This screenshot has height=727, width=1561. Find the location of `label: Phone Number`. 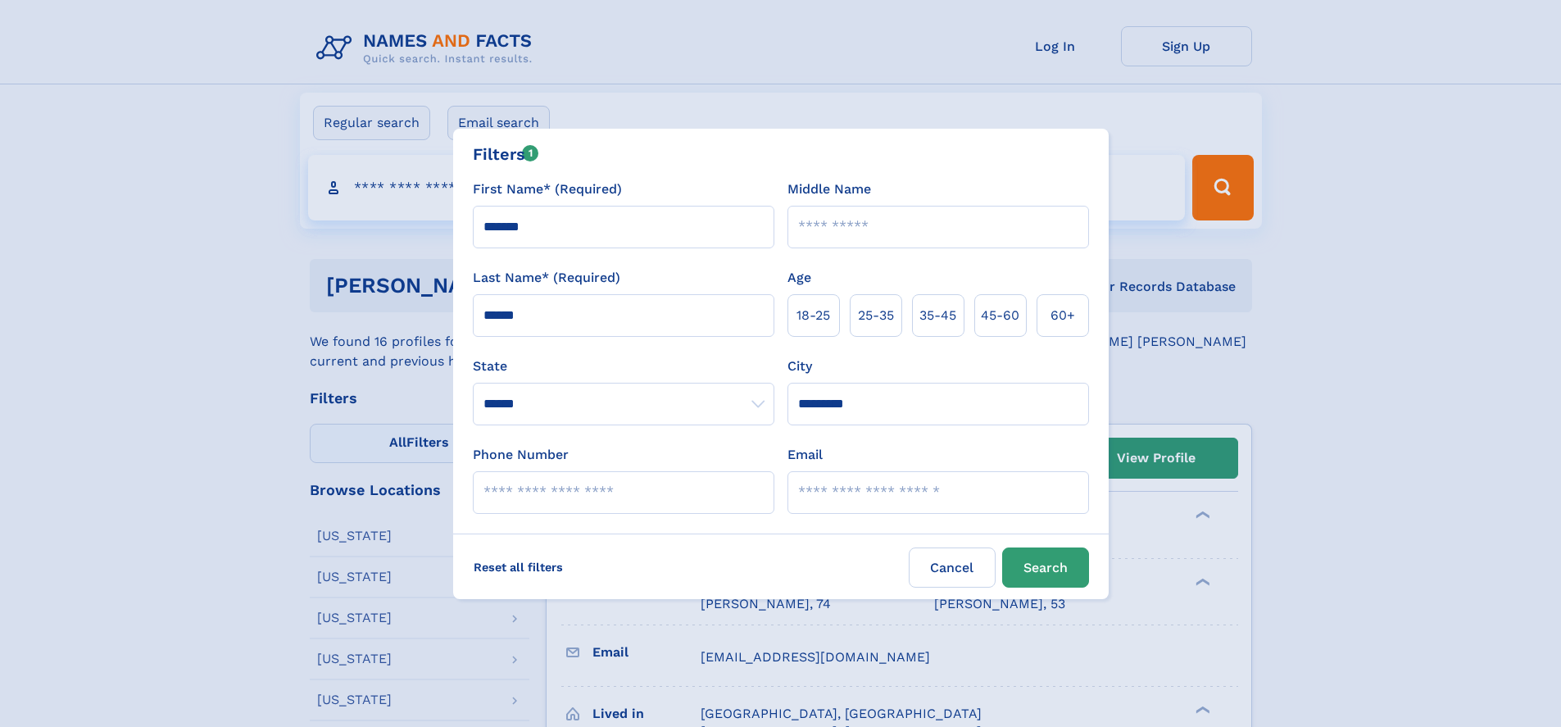

label: Phone Number is located at coordinates (520, 455).